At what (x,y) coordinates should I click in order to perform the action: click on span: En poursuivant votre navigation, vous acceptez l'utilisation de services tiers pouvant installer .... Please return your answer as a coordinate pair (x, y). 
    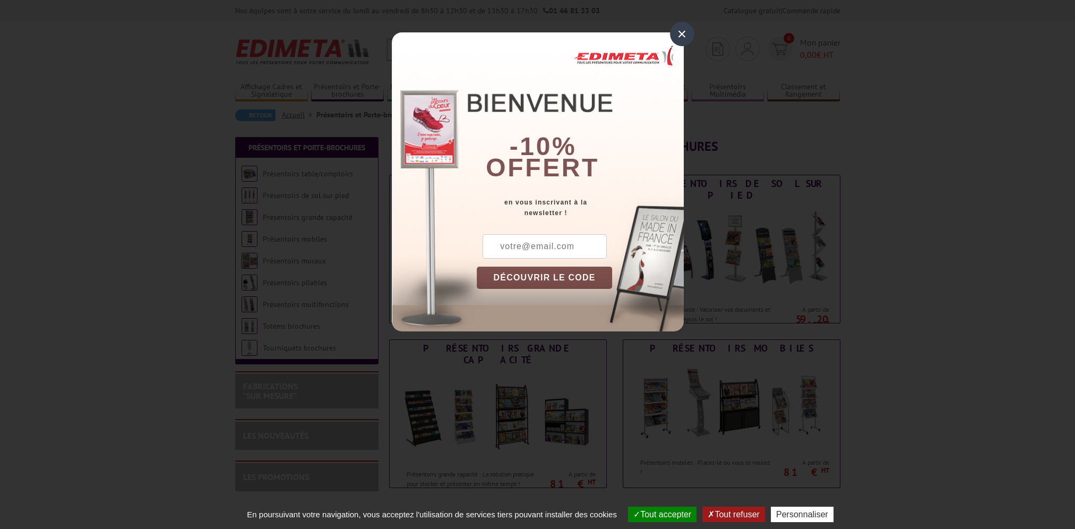
    Looking at the image, I should click on (432, 514).